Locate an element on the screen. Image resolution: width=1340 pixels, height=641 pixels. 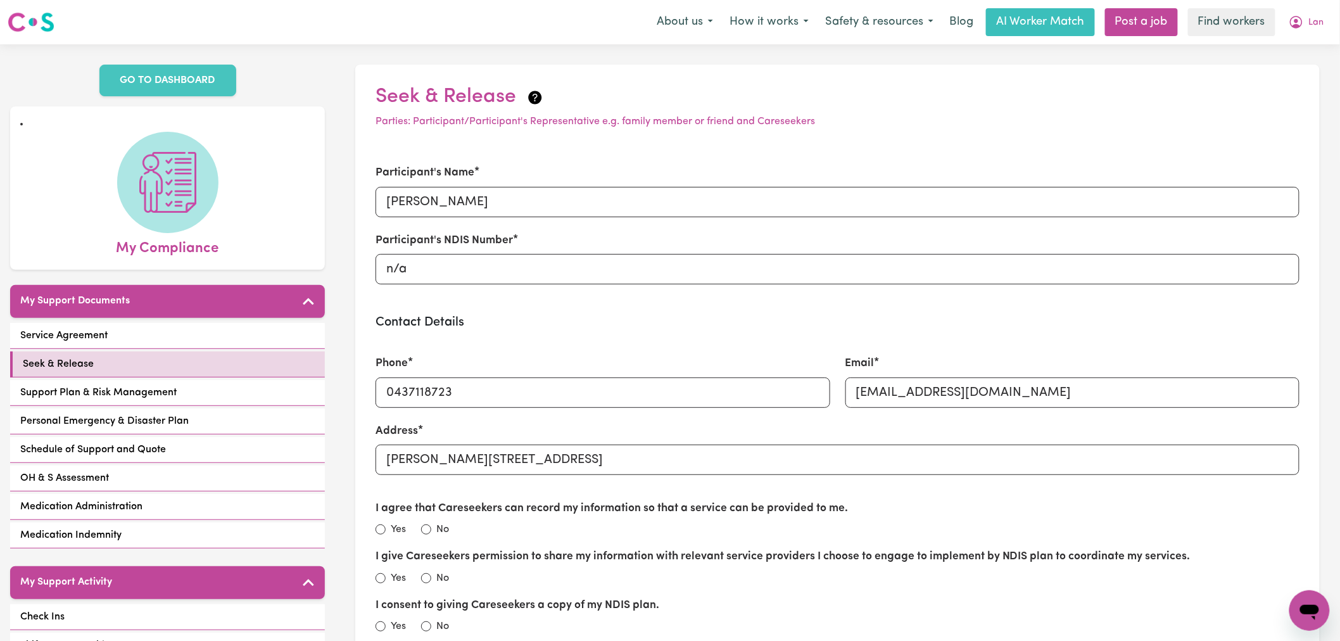
label: Participant's Name is located at coordinates (425, 173).